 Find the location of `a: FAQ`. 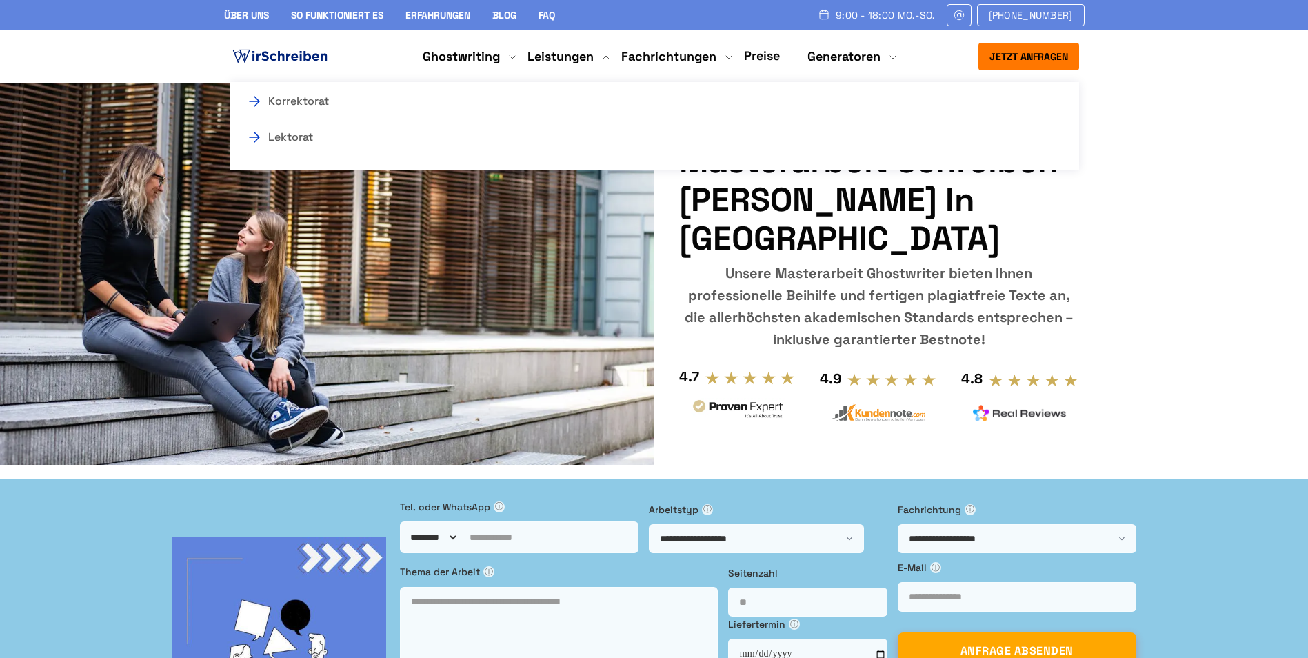

a: FAQ is located at coordinates (547, 15).